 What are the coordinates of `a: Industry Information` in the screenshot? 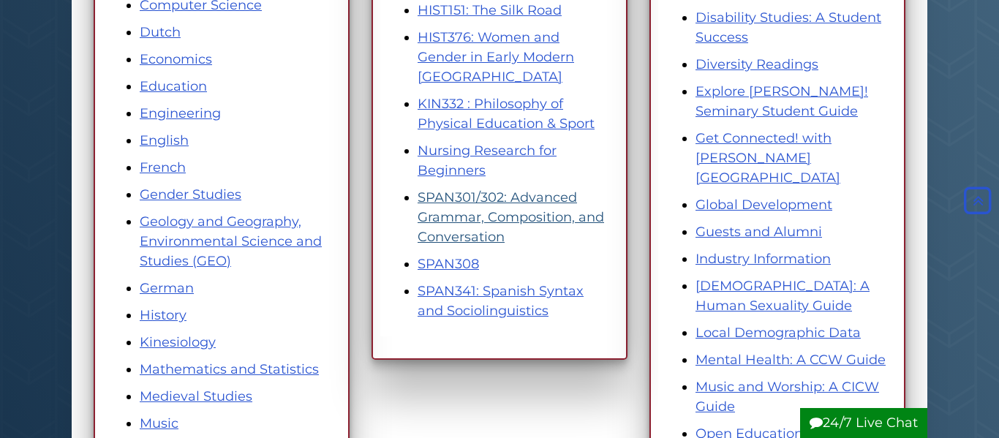 It's located at (763, 259).